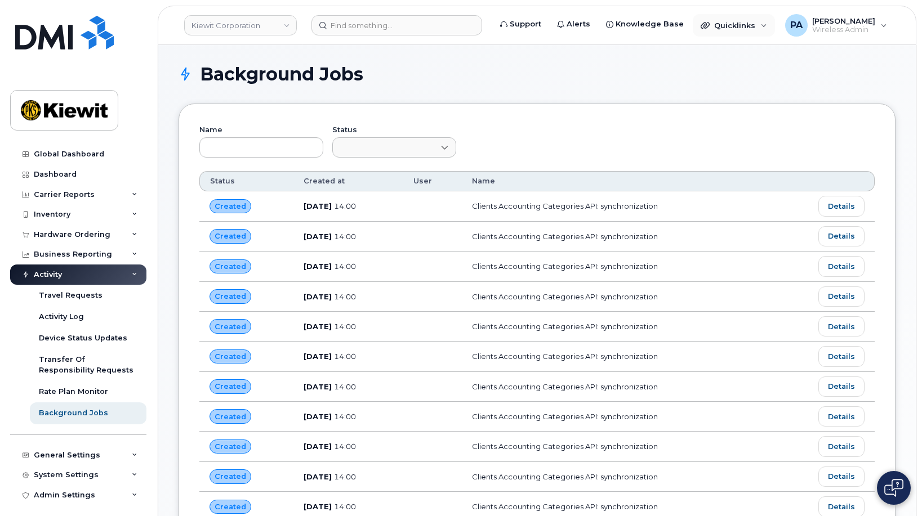 This screenshot has width=922, height=516. What do you see at coordinates (422, 181) in the screenshot?
I see `span: User` at bounding box center [422, 181].